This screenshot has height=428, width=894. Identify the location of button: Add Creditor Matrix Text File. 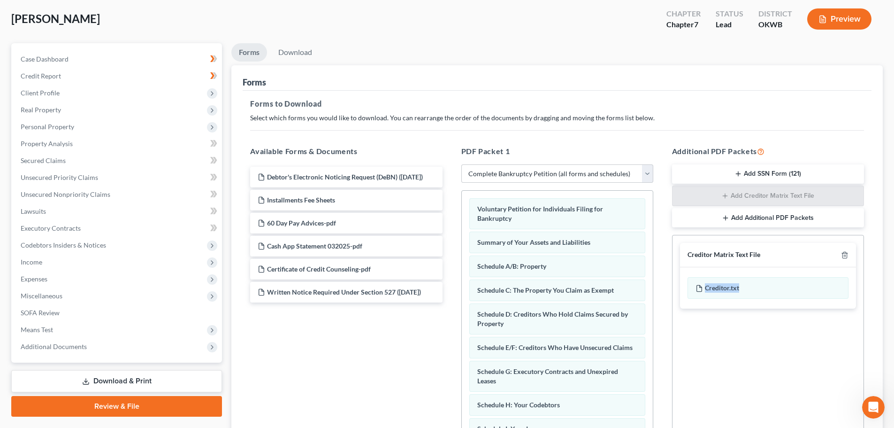
(768, 196).